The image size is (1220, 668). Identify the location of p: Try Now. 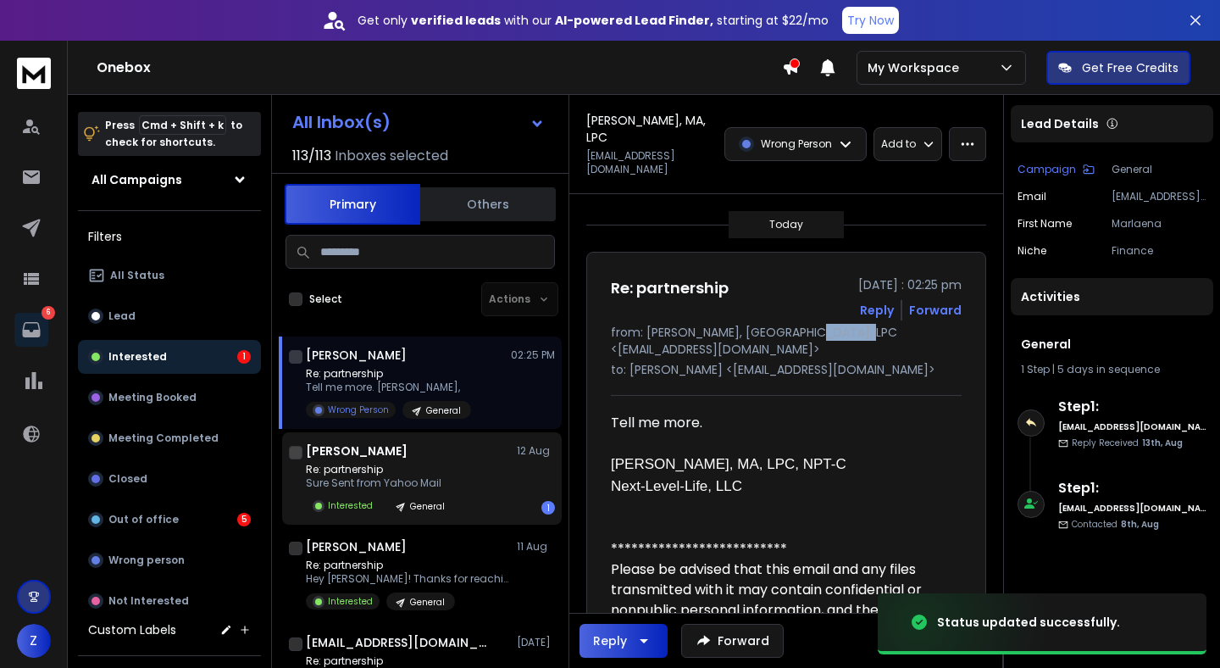
(870, 20).